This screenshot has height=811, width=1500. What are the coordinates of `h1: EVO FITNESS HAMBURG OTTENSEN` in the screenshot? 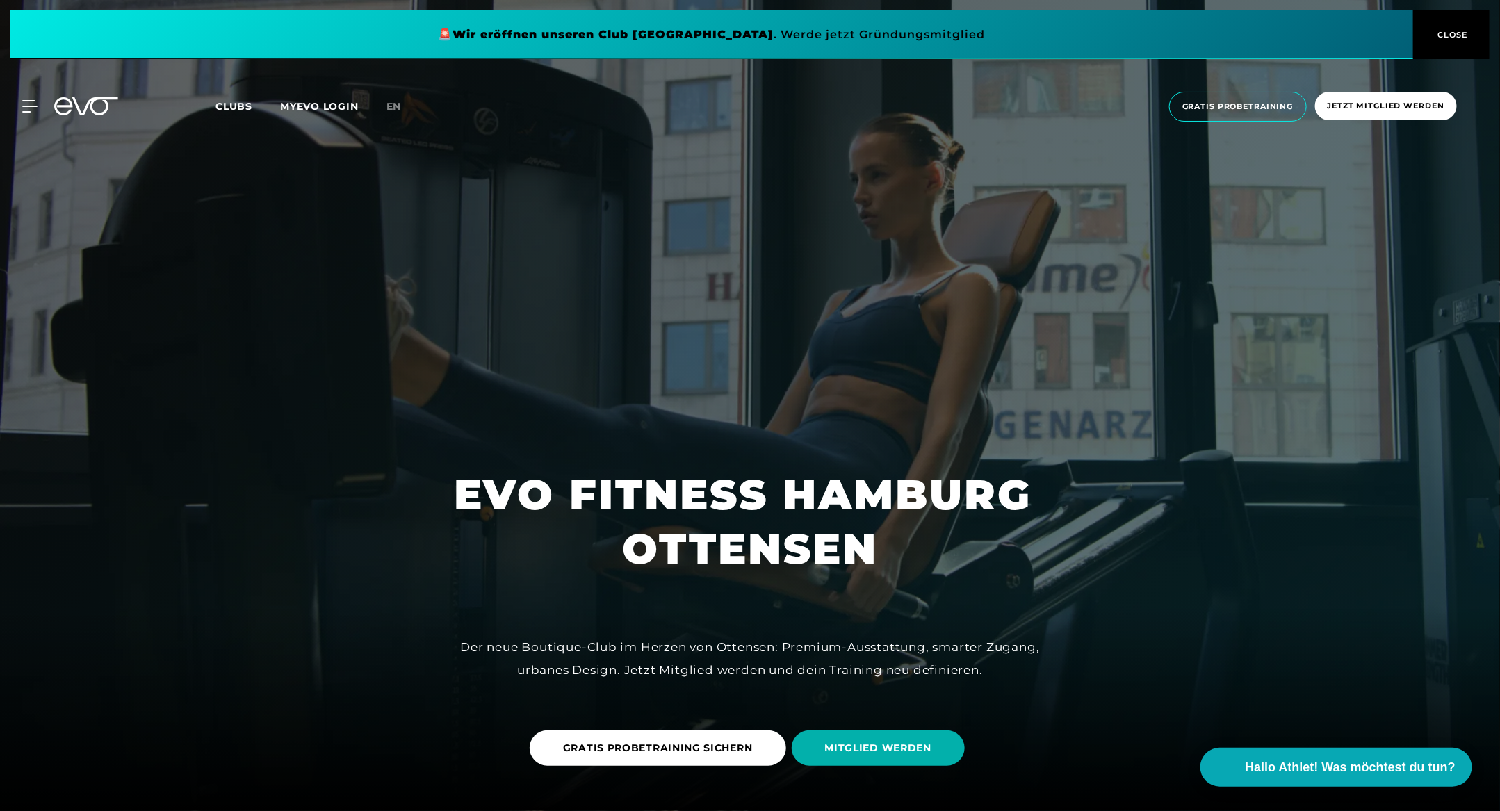 It's located at (750, 522).